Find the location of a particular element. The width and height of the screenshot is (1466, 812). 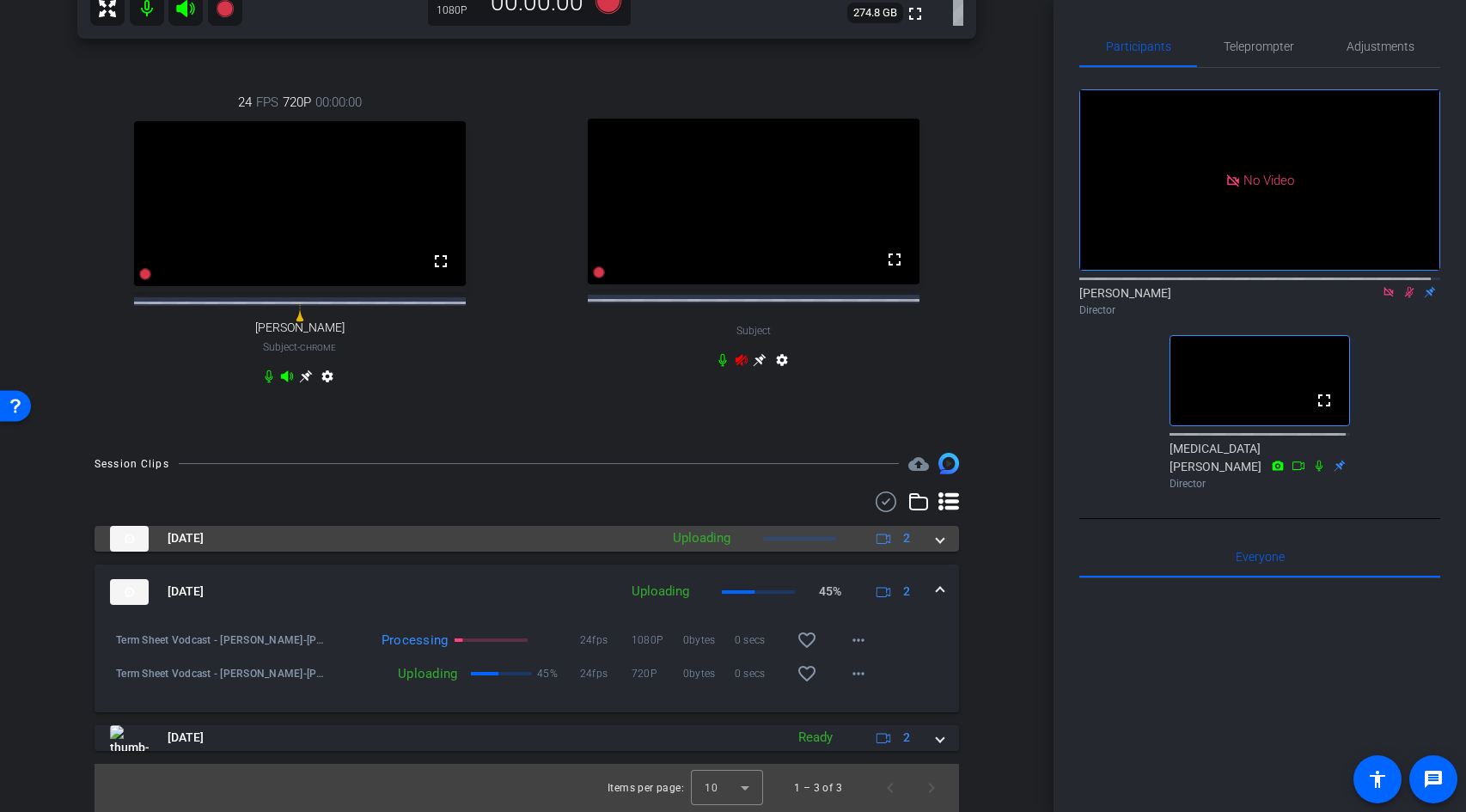

div: Items per page: is located at coordinates (645, 788).